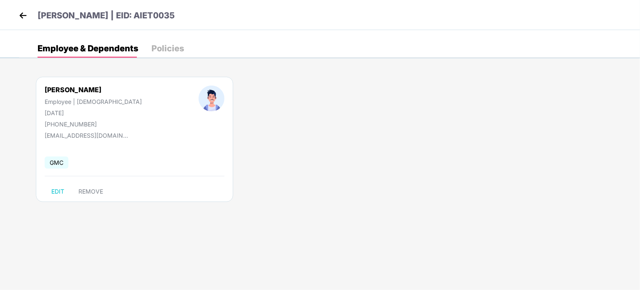 This screenshot has width=640, height=290. I want to click on button: REMOVE, so click(91, 192).